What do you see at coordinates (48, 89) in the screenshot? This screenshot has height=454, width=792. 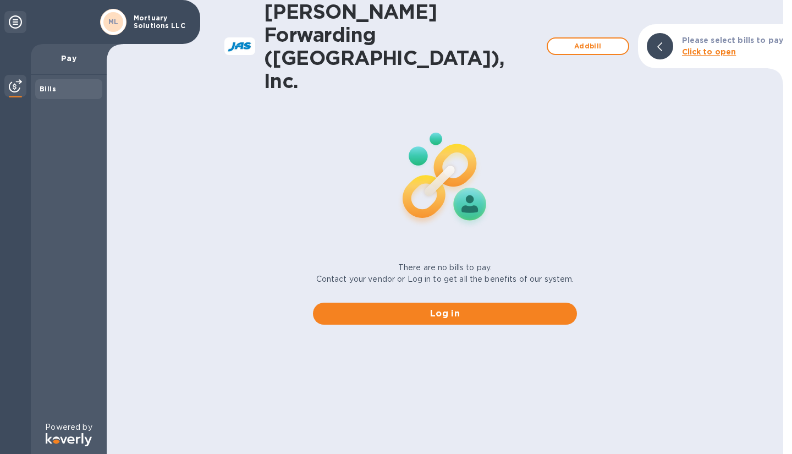 I see `b: Bills` at bounding box center [48, 89].